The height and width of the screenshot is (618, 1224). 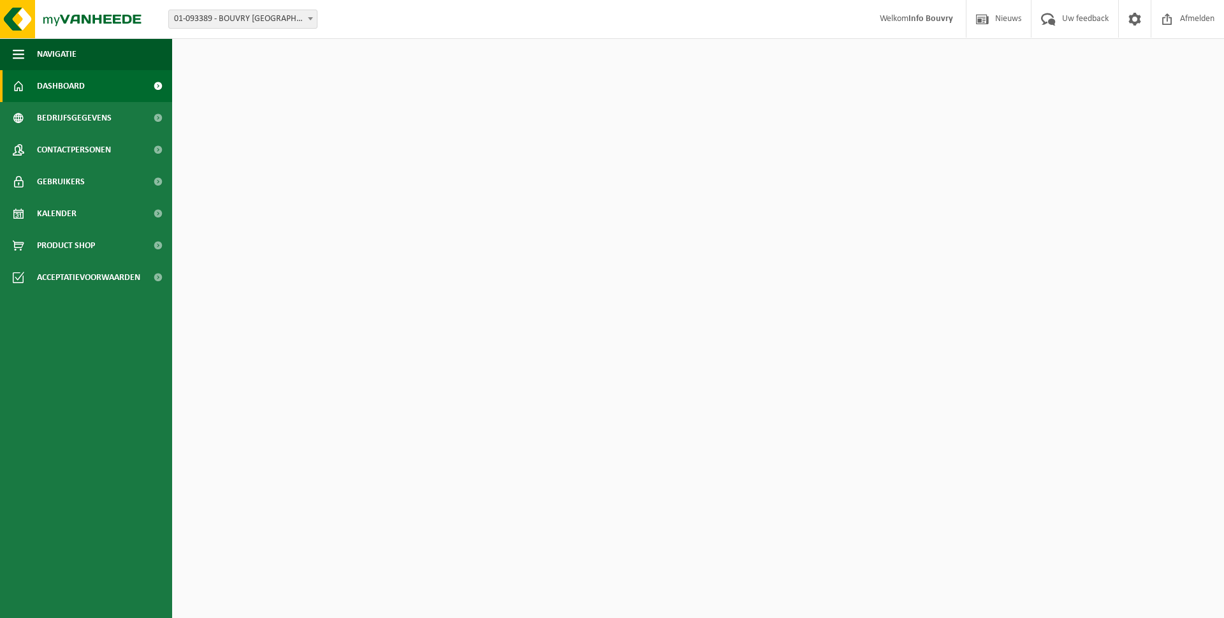 I want to click on span: Dashboard, so click(x=61, y=86).